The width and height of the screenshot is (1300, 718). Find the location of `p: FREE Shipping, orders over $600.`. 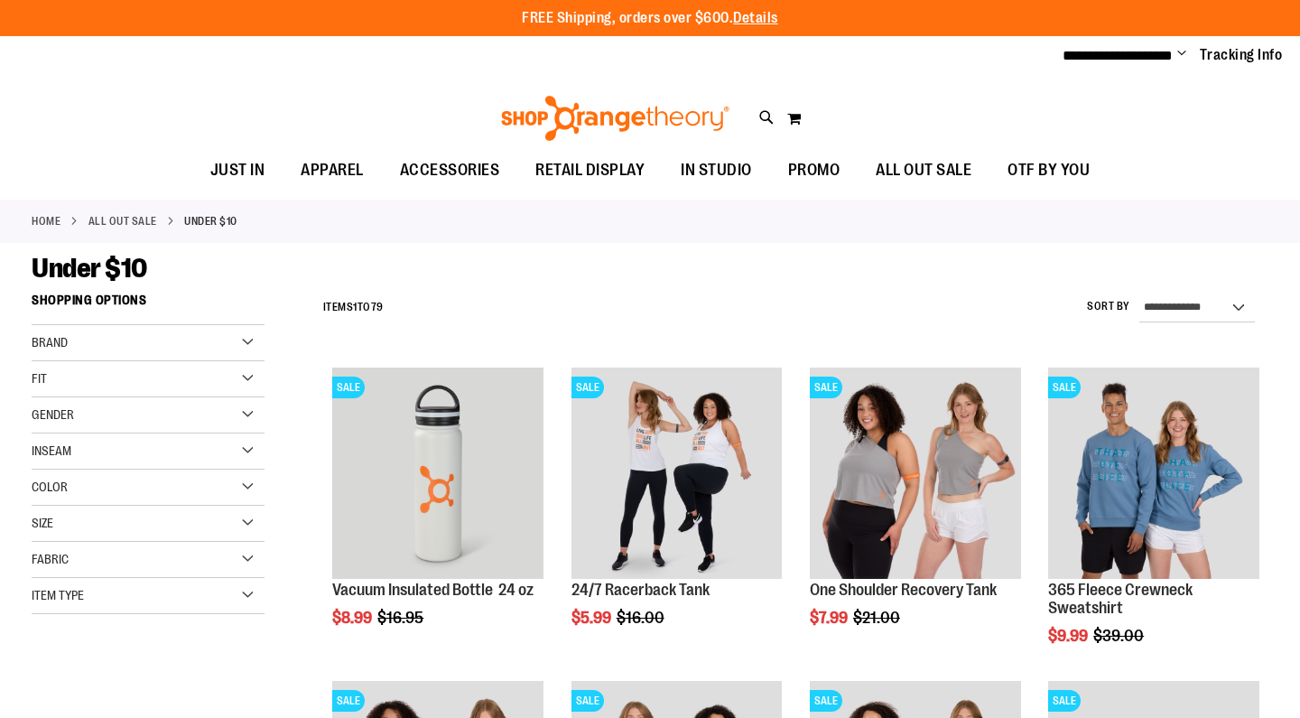

p: FREE Shipping, orders over $600. is located at coordinates (650, 18).